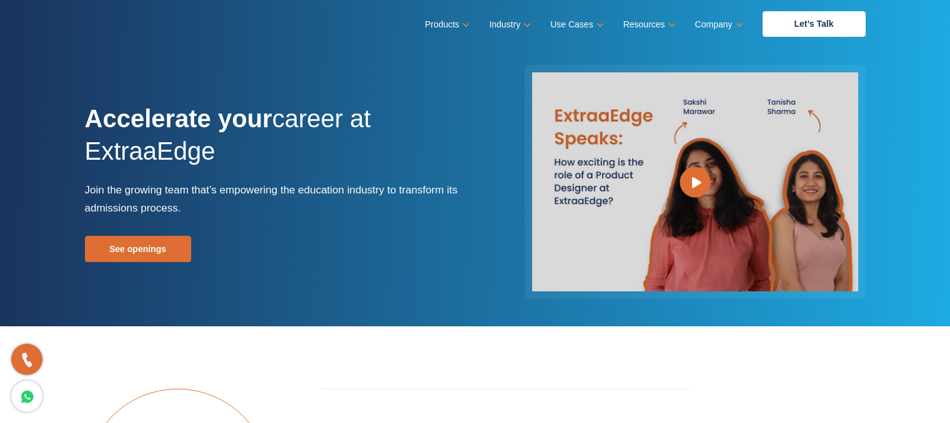 The height and width of the screenshot is (423, 950). What do you see at coordinates (814, 24) in the screenshot?
I see `a: Let’s Talk` at bounding box center [814, 24].